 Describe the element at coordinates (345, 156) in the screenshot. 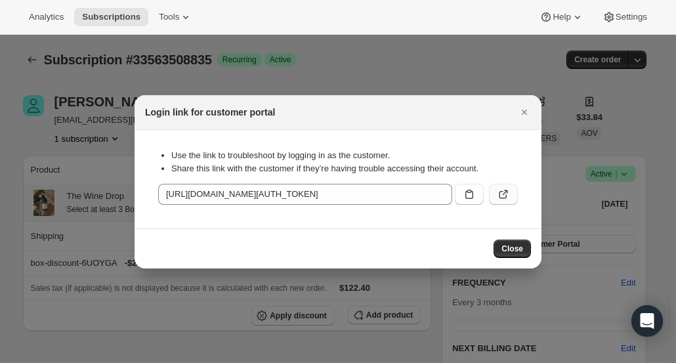

I see `li: Use the link to troubleshoot by logging in as the customer.` at that location.